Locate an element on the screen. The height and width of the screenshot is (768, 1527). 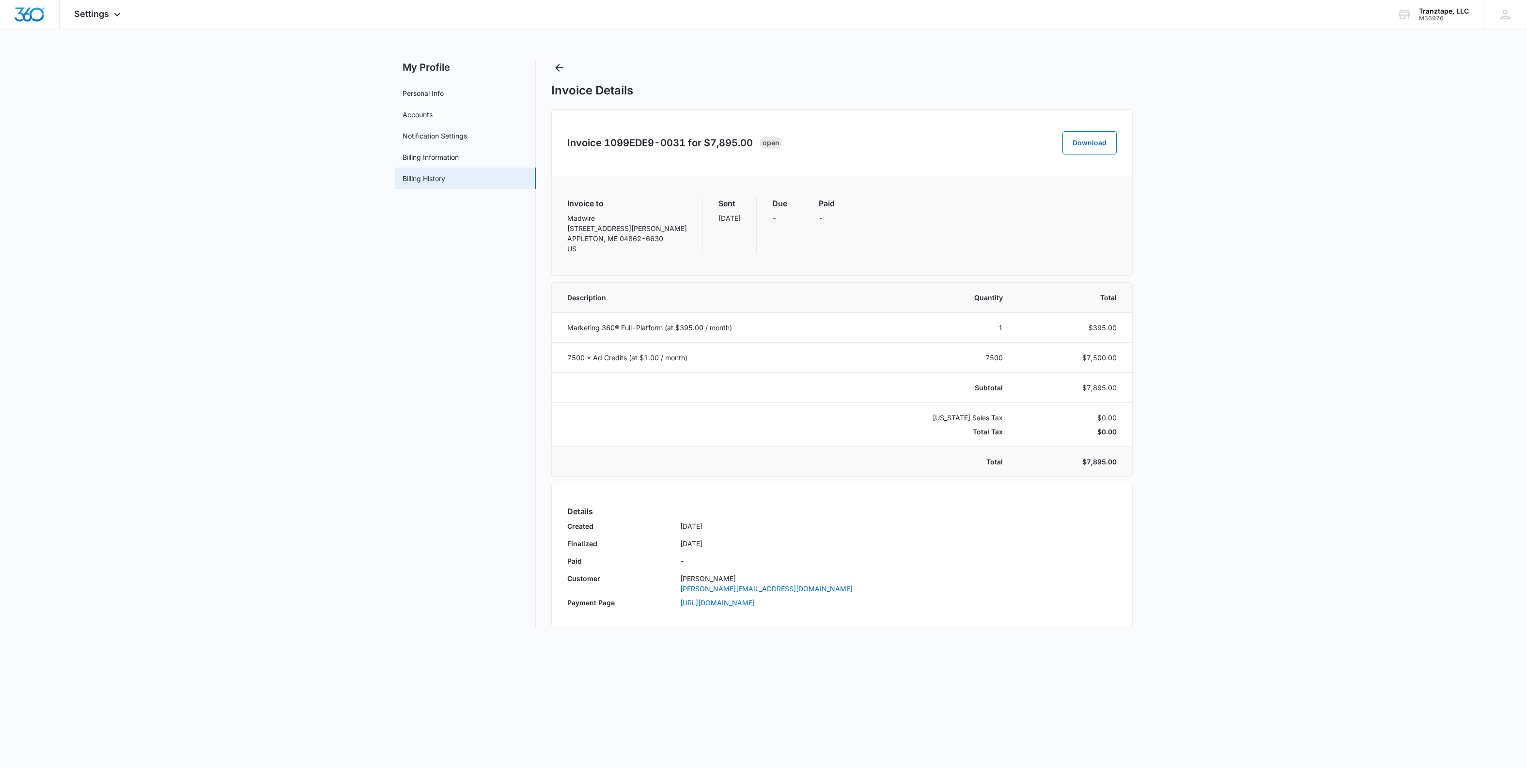
p: US is located at coordinates (627, 249).